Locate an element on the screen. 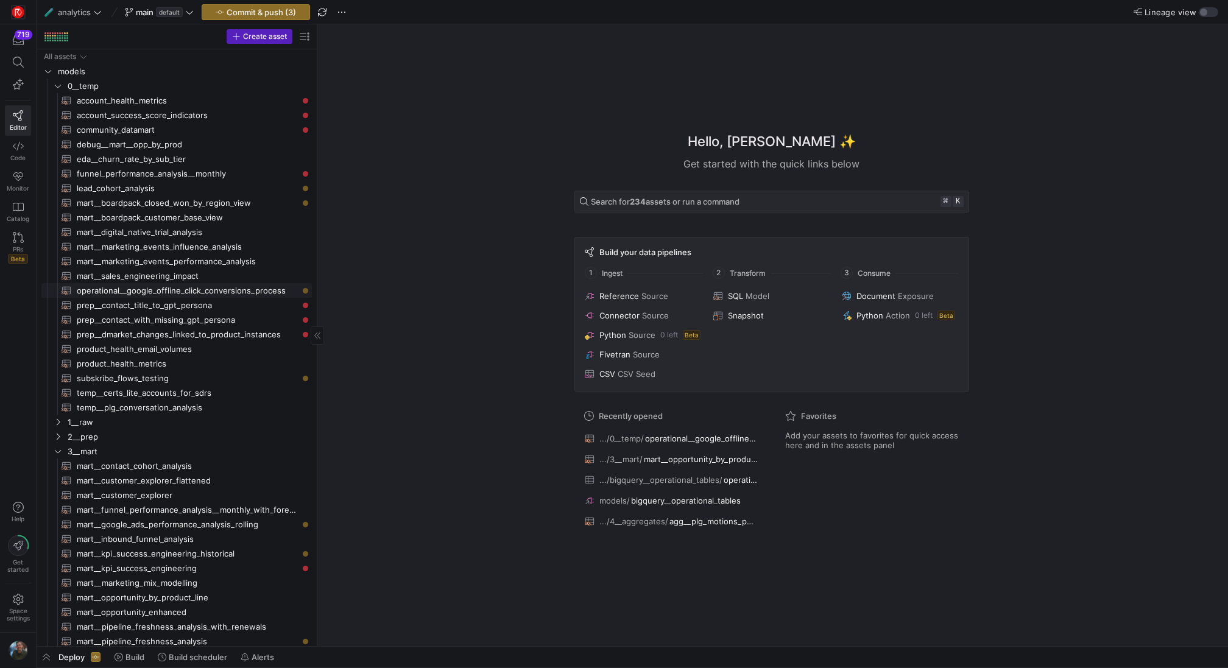 Image resolution: width=1228 pixels, height=668 pixels. a: mart__inbound_funnel_analysis​​​​​​​​​​ is located at coordinates (177, 539).